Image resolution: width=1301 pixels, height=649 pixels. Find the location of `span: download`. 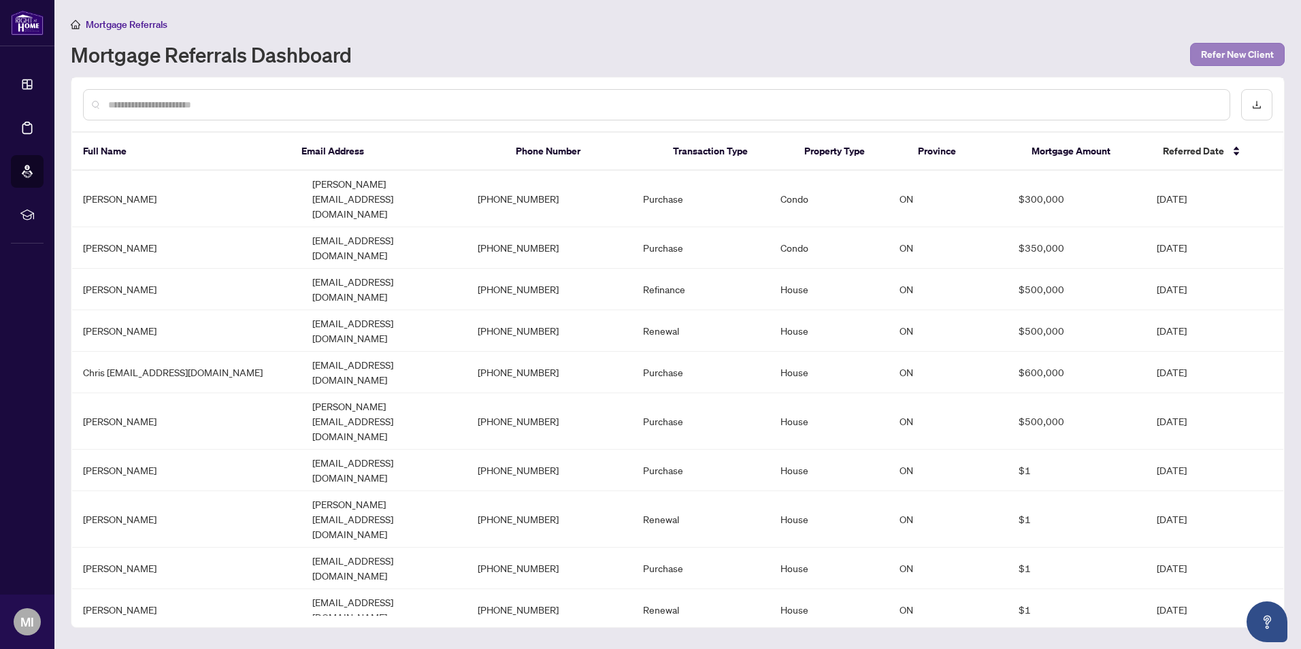

span: download is located at coordinates (1257, 105).